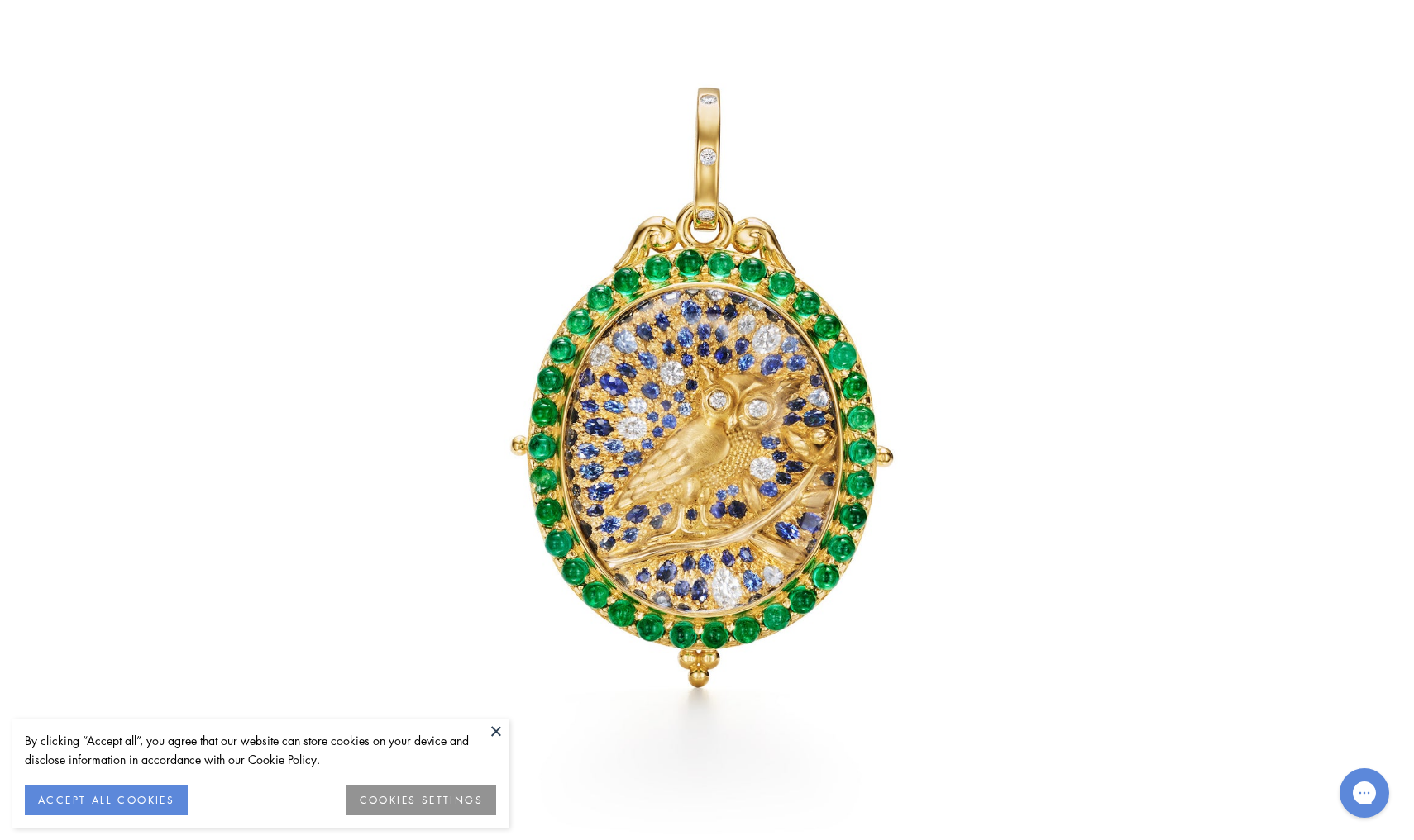 Image resolution: width=1414 pixels, height=840 pixels. I want to click on div: By clicking “Accept all”, you agree that our website can store cookies on your device and disclos..., so click(260, 750).